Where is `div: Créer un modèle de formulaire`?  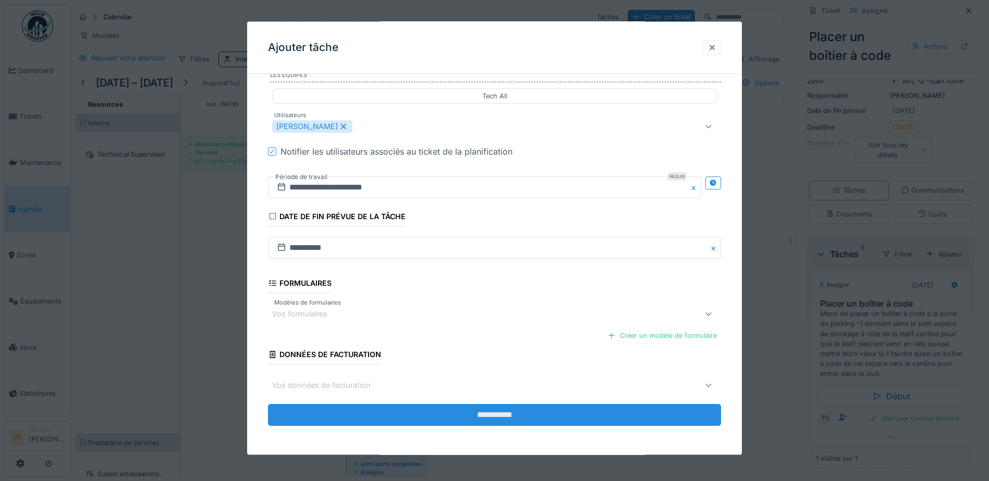 div: Créer un modèle de formulaire is located at coordinates (662, 336).